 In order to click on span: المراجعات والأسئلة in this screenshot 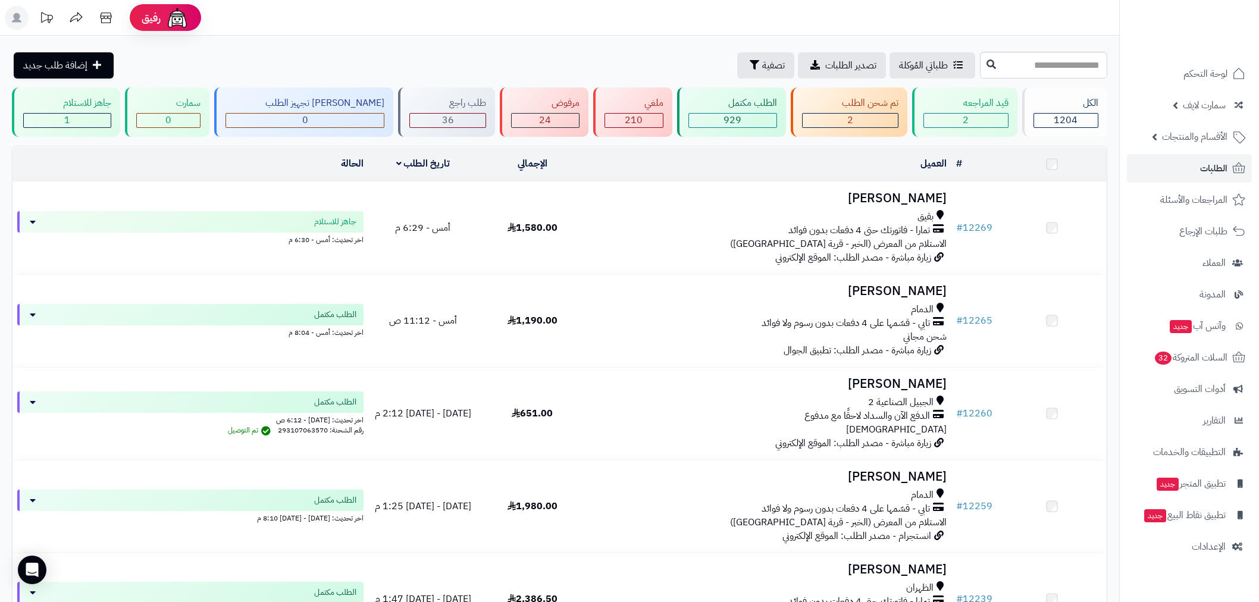, I will do `click(1194, 200)`.